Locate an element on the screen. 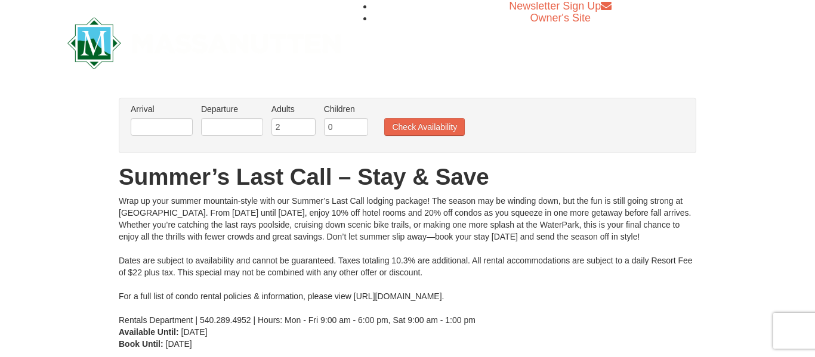 This screenshot has height=357, width=815. a: Massanutten Resort is located at coordinates (204, 41).